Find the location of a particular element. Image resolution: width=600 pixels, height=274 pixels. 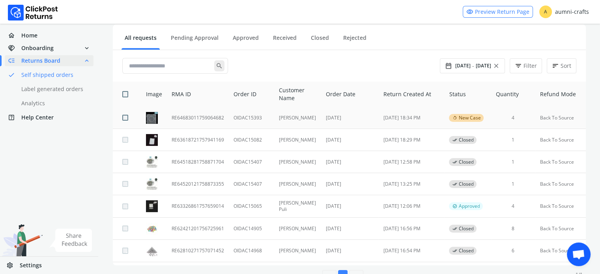

div: Open chat is located at coordinates (579, 255).